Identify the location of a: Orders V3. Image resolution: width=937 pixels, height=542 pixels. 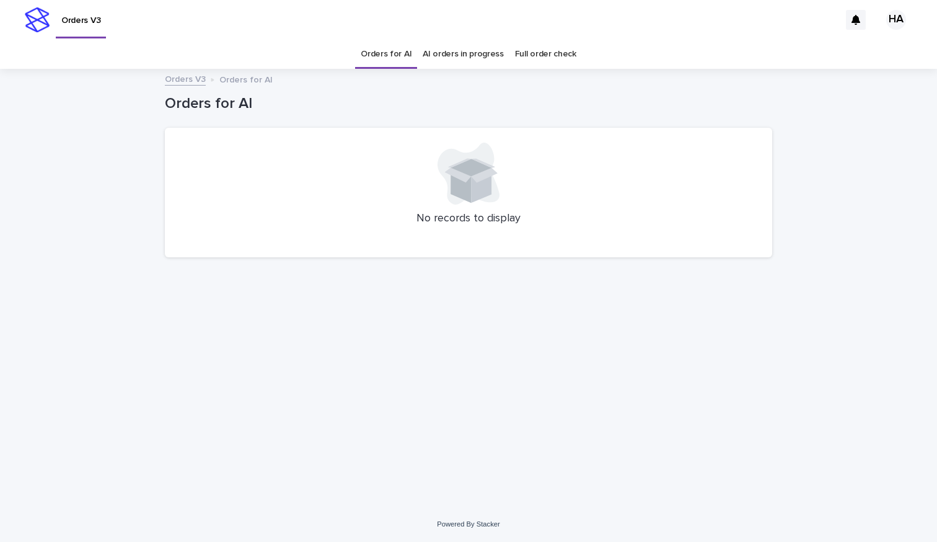
(185, 78).